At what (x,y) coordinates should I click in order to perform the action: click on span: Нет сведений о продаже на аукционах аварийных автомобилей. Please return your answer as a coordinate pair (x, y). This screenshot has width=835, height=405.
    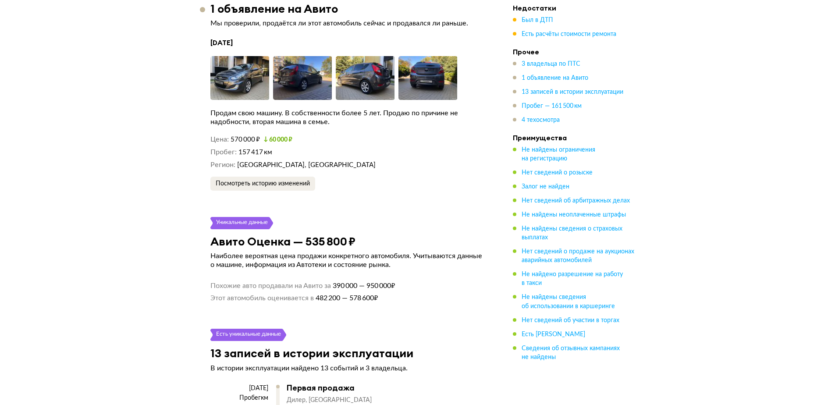
    Looking at the image, I should click on (578, 256).